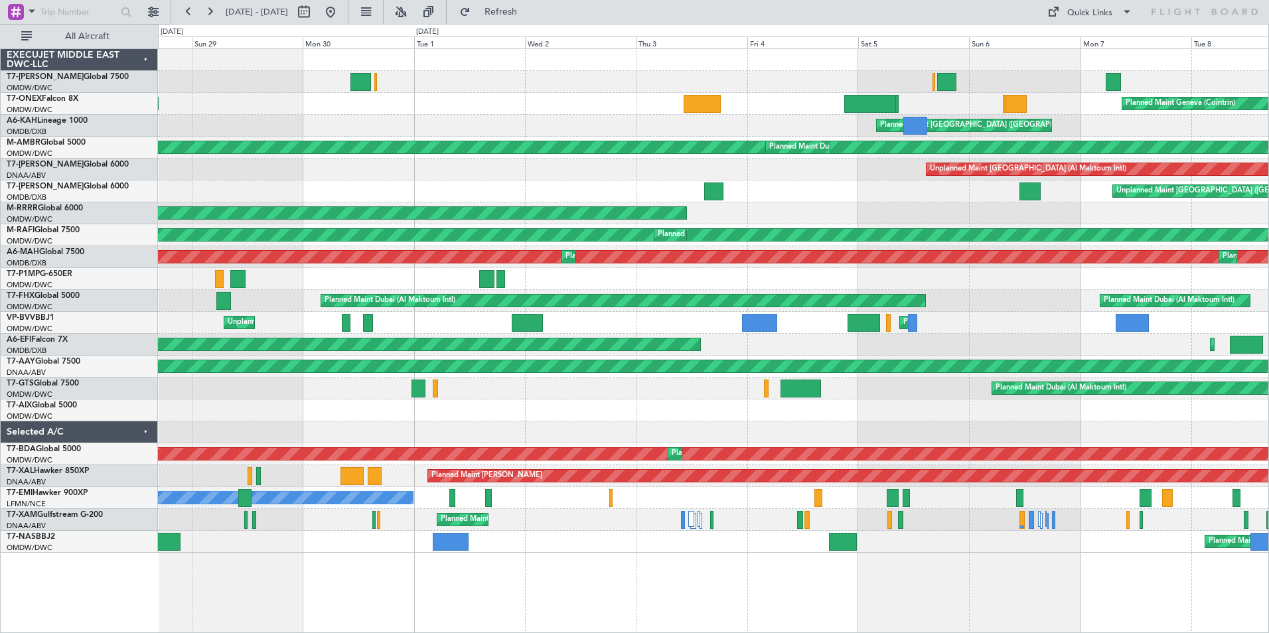  Describe the element at coordinates (78, 12) in the screenshot. I see `input: Trip Number` at that location.